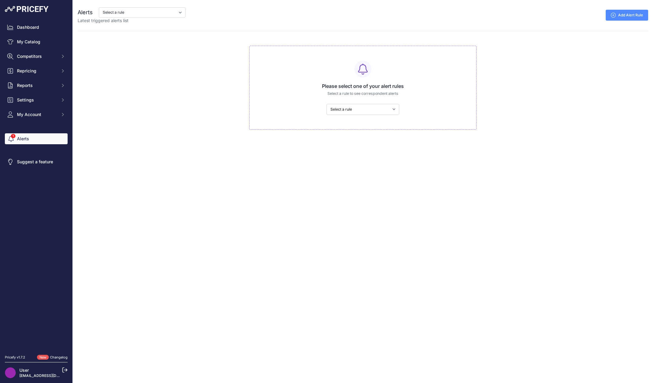 Image resolution: width=653 pixels, height=383 pixels. Describe the element at coordinates (36, 100) in the screenshot. I see `button: Settings` at that location.